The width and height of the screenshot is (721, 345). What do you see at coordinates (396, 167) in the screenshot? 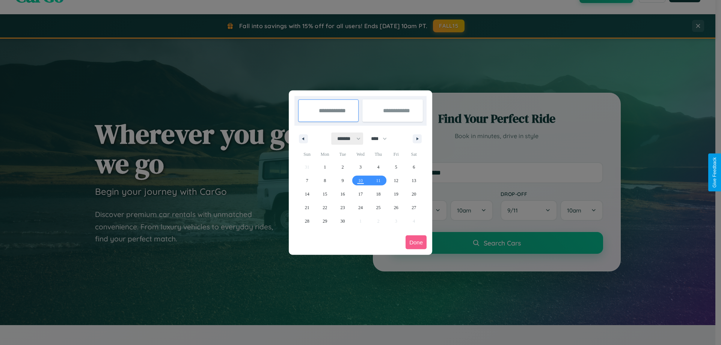
I see `span: 5` at bounding box center [396, 167].